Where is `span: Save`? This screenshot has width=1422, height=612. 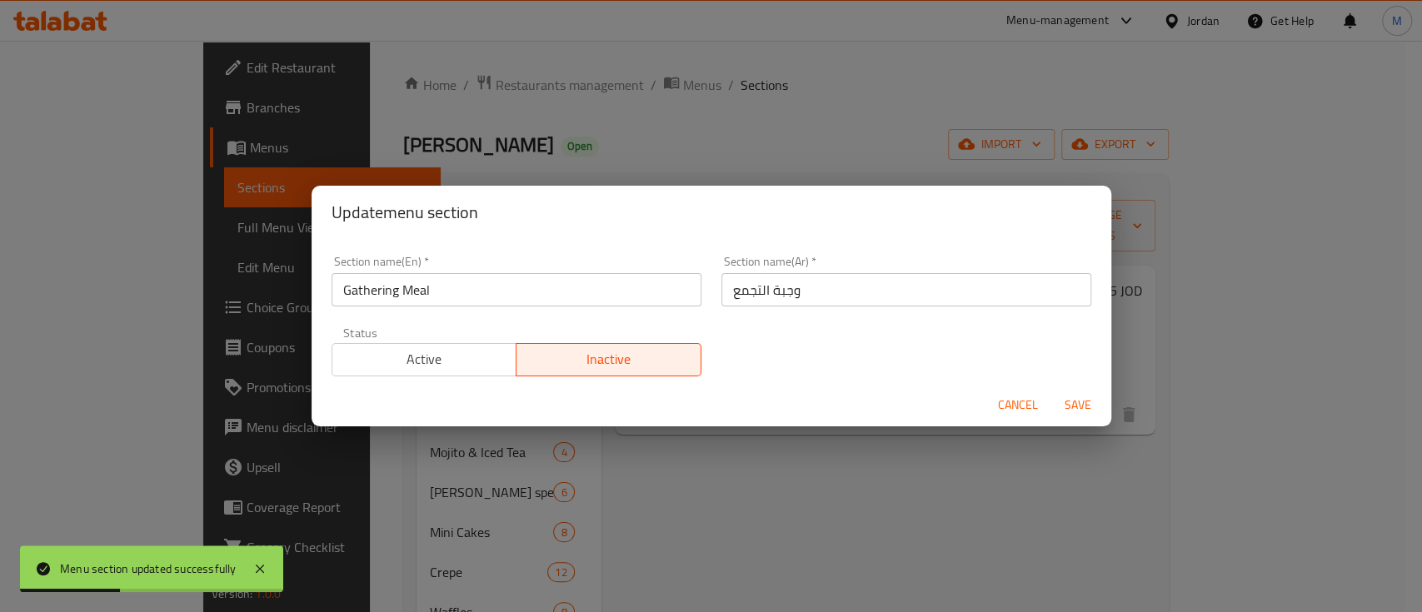 span: Save is located at coordinates (1078, 405).